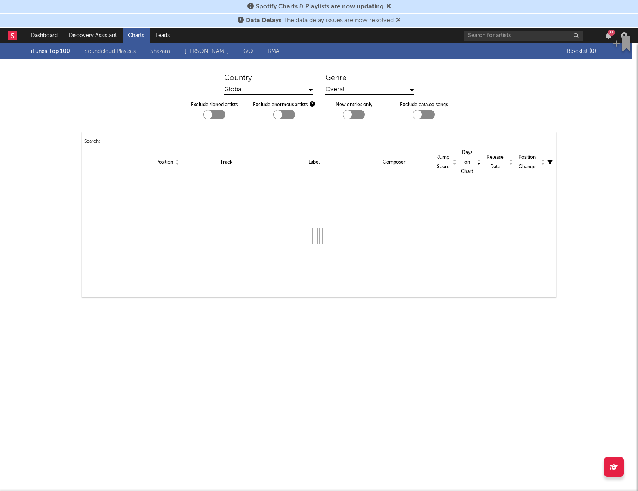 This screenshot has height=491, width=638. Describe the element at coordinates (226, 162) in the screenshot. I see `div: Track` at that location.